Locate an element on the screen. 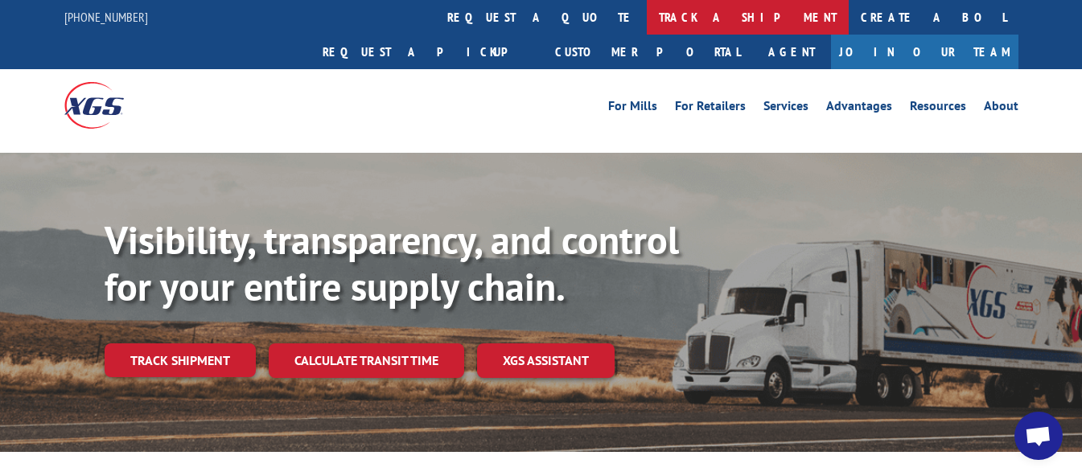  a: For Retailers is located at coordinates (710, 109).